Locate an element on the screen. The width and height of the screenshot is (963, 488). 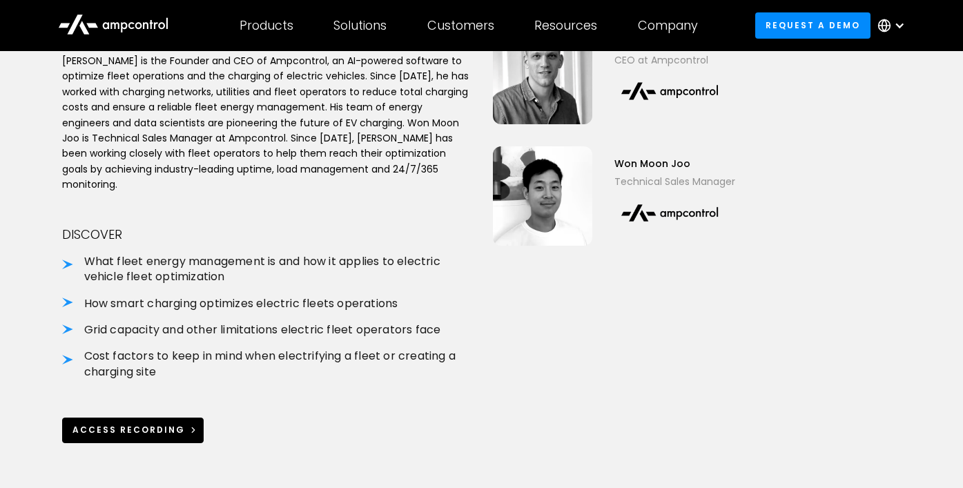
div: Solutions is located at coordinates (360, 26).